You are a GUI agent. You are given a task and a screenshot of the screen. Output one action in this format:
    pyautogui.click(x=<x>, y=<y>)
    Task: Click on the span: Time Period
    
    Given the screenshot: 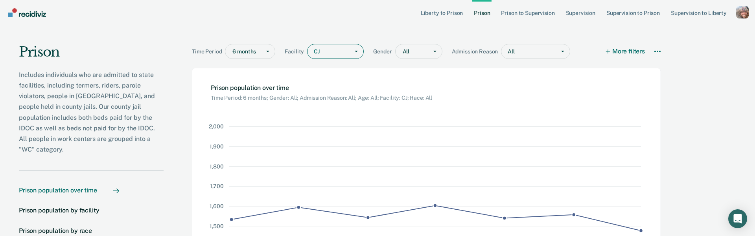 What is the action you would take?
    pyautogui.click(x=208, y=51)
    